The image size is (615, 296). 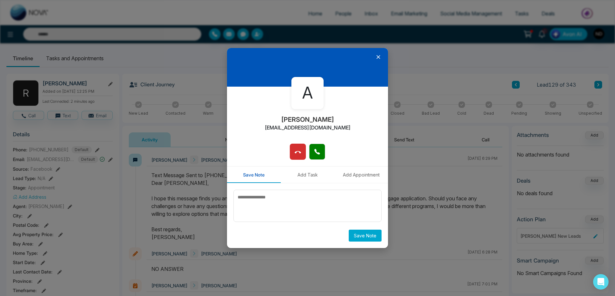 I want to click on div: Open Intercom Messenger, so click(x=601, y=282).